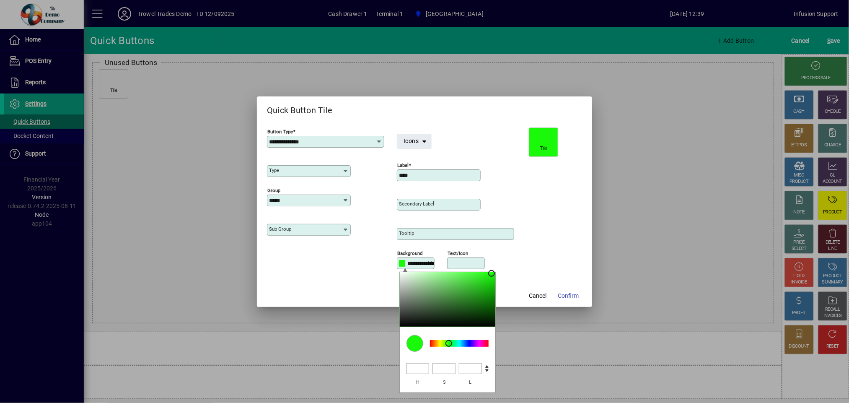 Image resolution: width=849 pixels, height=403 pixels. What do you see at coordinates (414, 141) in the screenshot?
I see `button: Icons` at bounding box center [414, 141].